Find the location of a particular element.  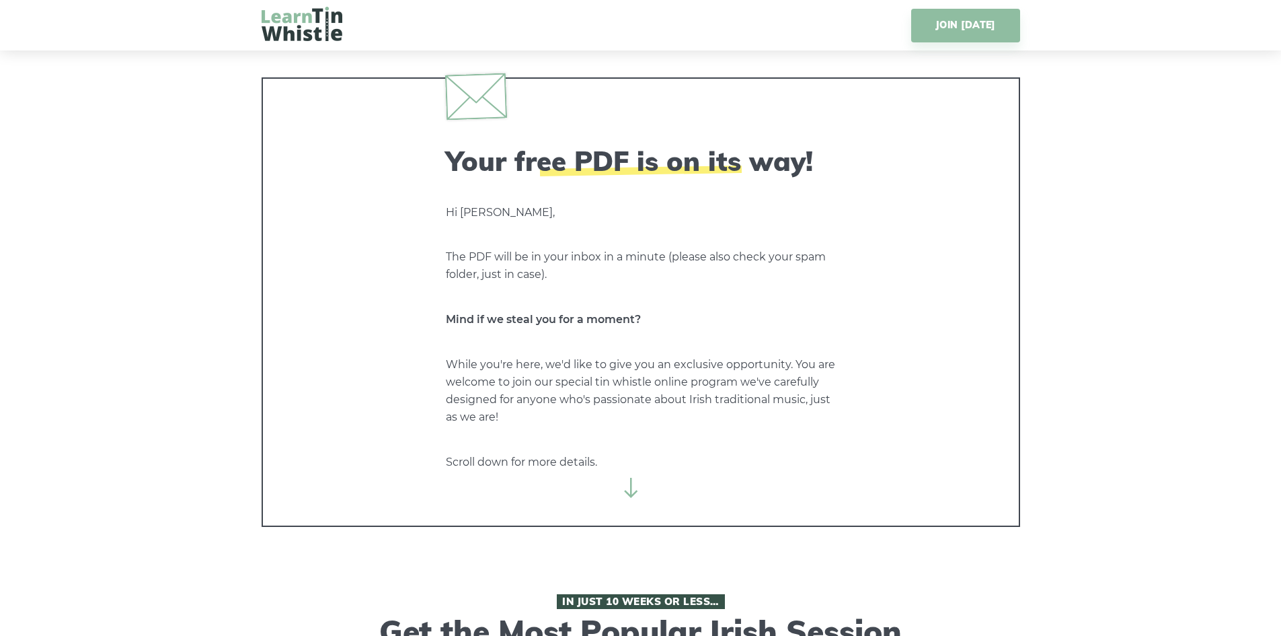

p: Scroll down for more details. is located at coordinates (641, 462).